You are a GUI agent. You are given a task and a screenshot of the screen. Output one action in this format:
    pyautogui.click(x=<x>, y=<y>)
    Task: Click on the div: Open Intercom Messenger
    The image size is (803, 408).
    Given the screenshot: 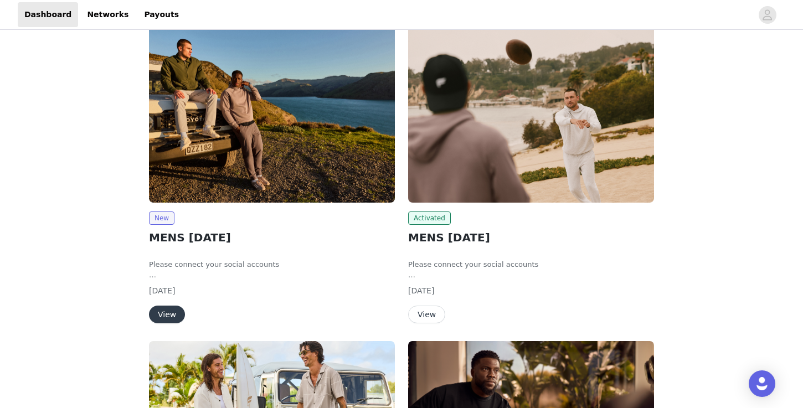 What is the action you would take?
    pyautogui.click(x=762, y=384)
    